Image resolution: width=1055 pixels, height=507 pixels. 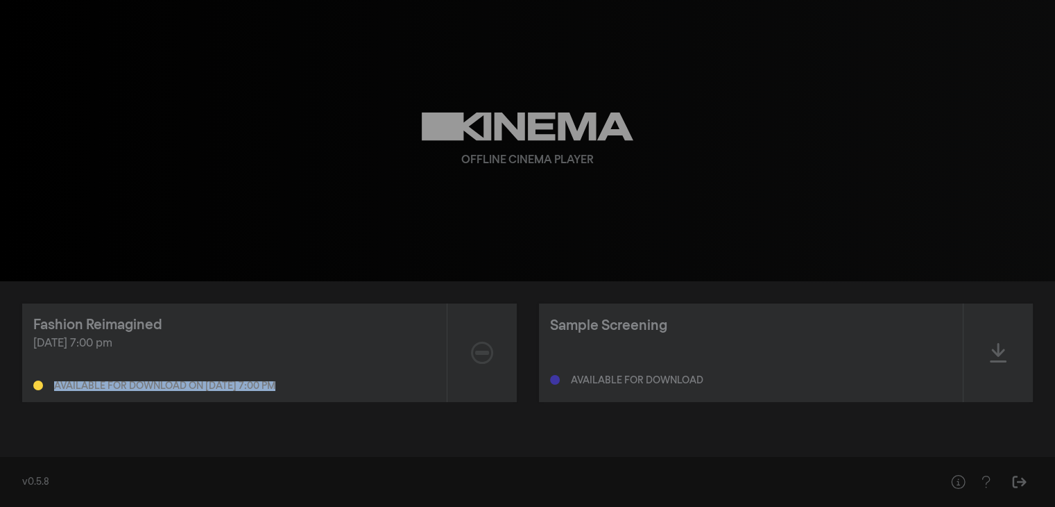 What do you see at coordinates (469, 482) in the screenshot?
I see `div: v0.5.8` at bounding box center [469, 482].